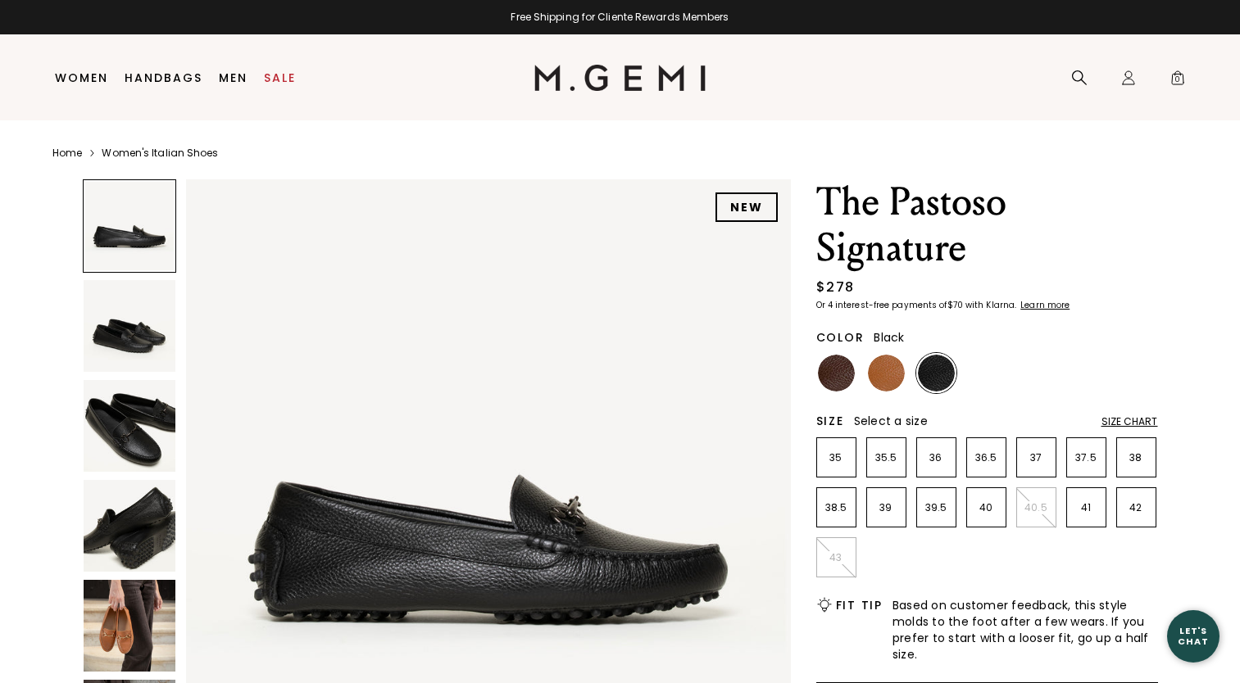 This screenshot has width=1240, height=683. What do you see at coordinates (1136, 508) in the screenshot?
I see `p: 42` at bounding box center [1136, 508].